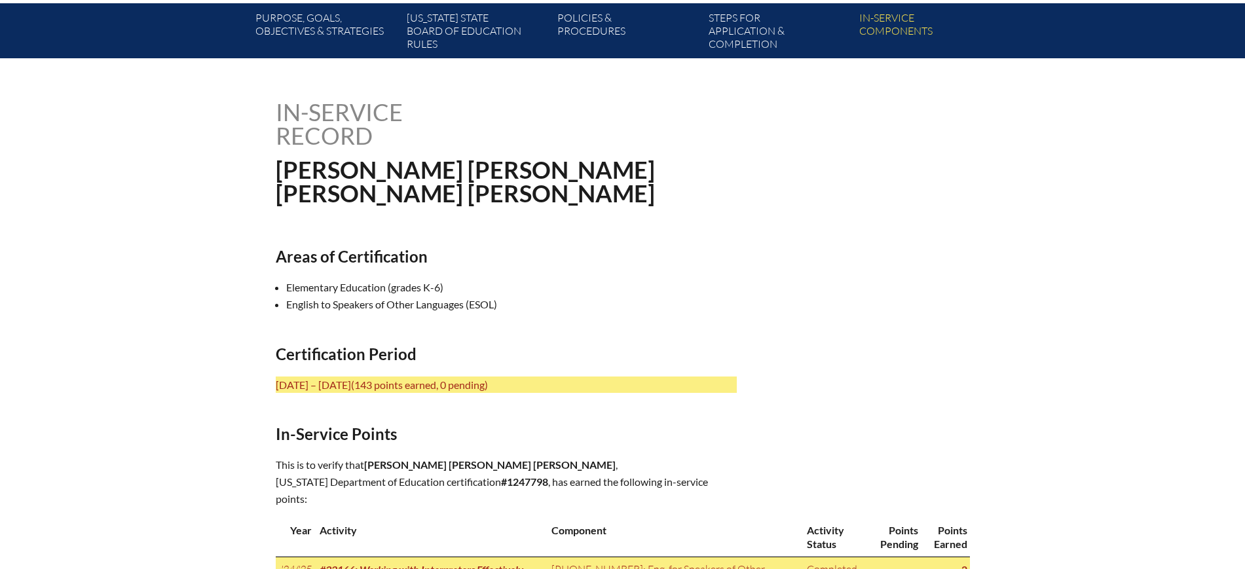  I want to click on th: Component, so click(674, 537).